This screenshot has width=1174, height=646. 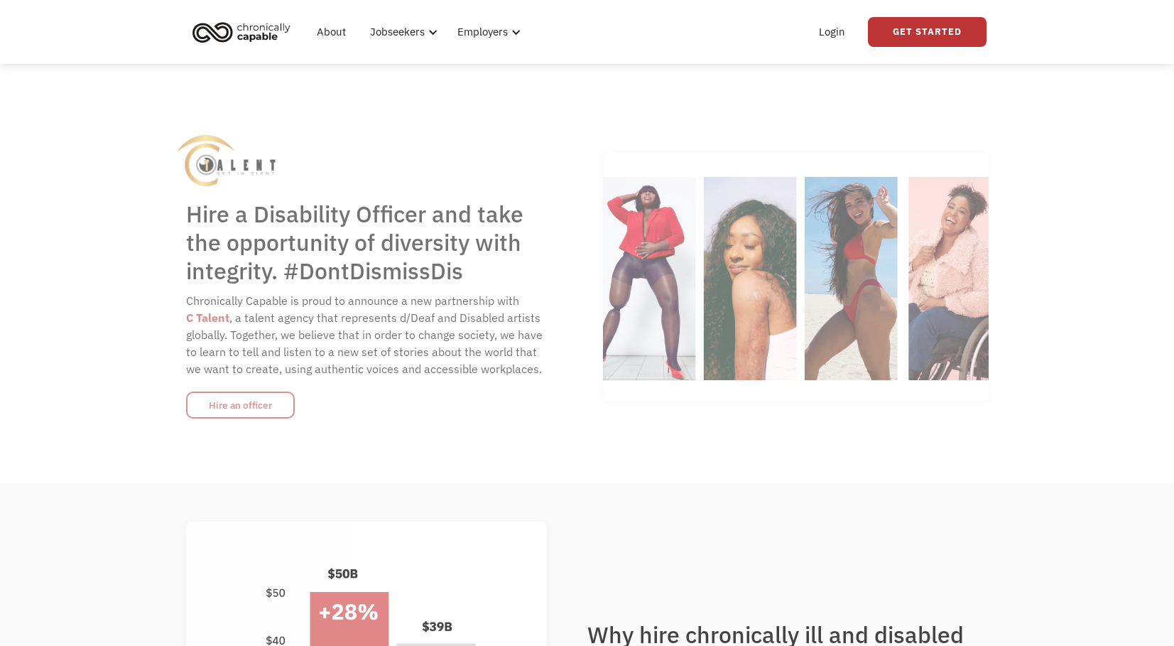 What do you see at coordinates (366, 242) in the screenshot?
I see `h1: Hire a Disability Officer and take the opportunity of diversity with integrity. #DontDismissDis` at bounding box center [366, 242].